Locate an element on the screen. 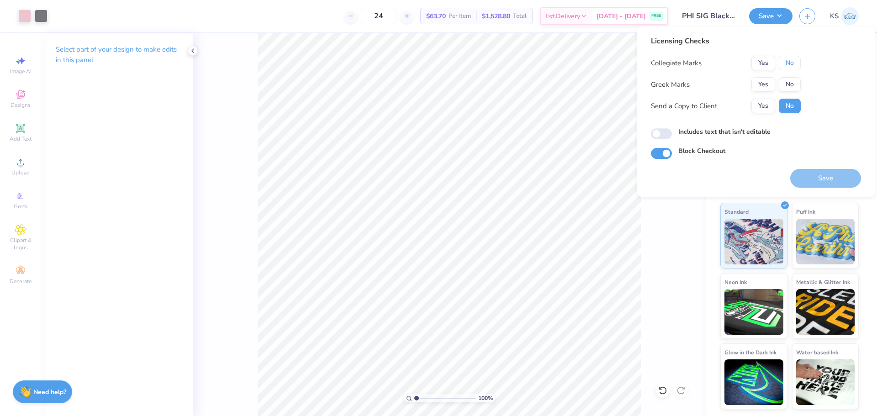  span: Upload is located at coordinates (21, 173).